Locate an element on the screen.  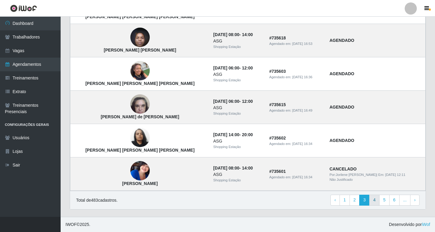
span: © 2025 . is located at coordinates (78, 224).